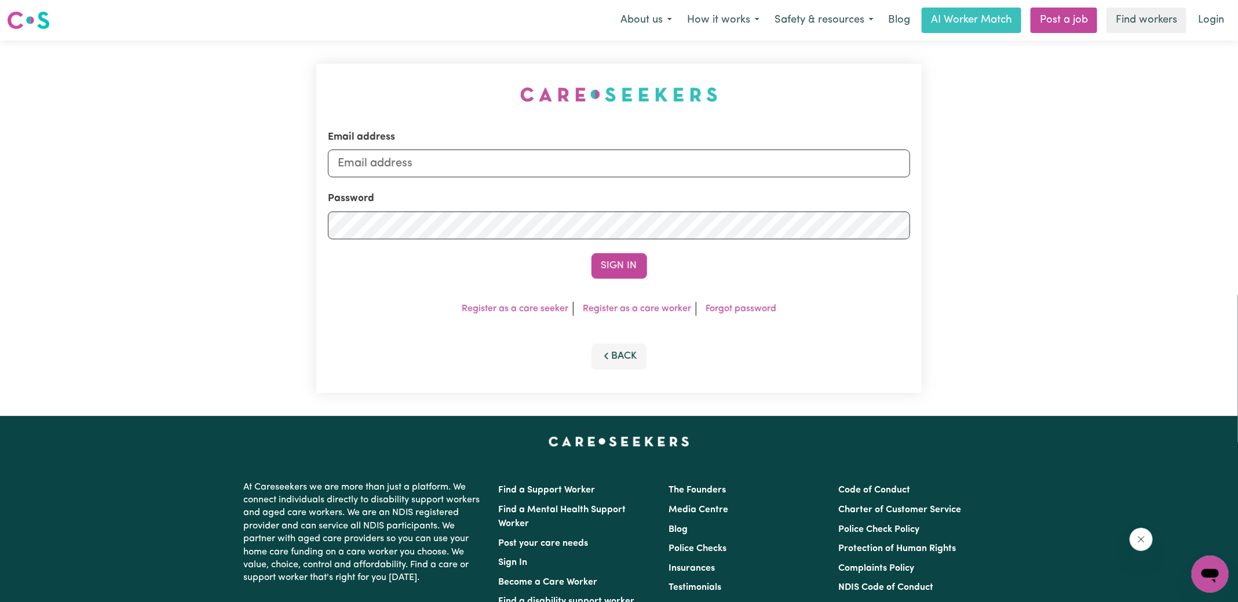 This screenshot has height=602, width=1238. Describe the element at coordinates (548, 582) in the screenshot. I see `a: Become a Care Worker` at that location.